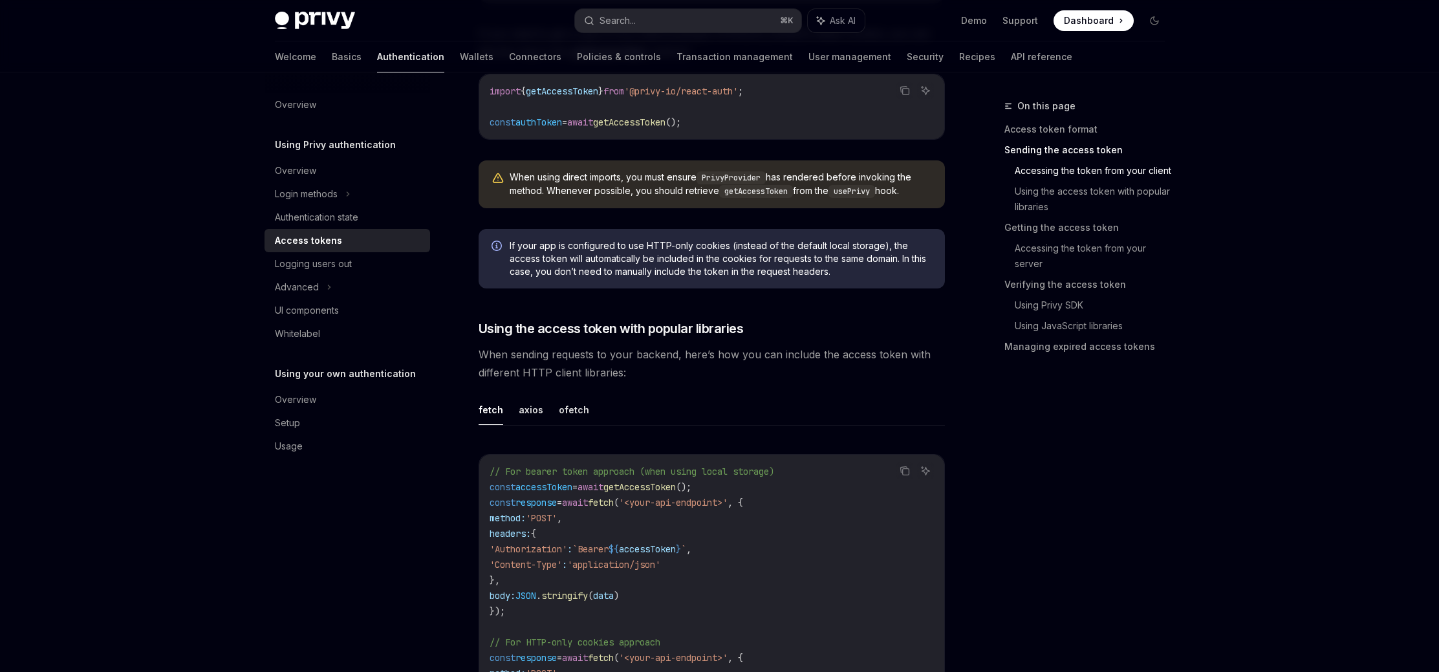 The width and height of the screenshot is (1439, 672). What do you see at coordinates (535, 57) in the screenshot?
I see `a: Connectors` at bounding box center [535, 57].